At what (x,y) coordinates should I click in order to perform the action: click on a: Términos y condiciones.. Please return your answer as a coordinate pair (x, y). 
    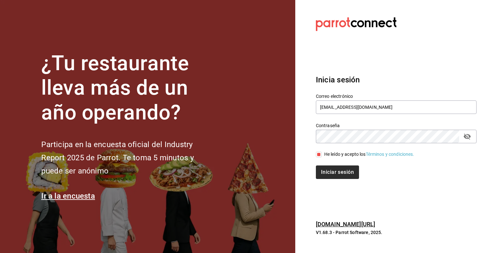
    Looking at the image, I should click on (390, 154).